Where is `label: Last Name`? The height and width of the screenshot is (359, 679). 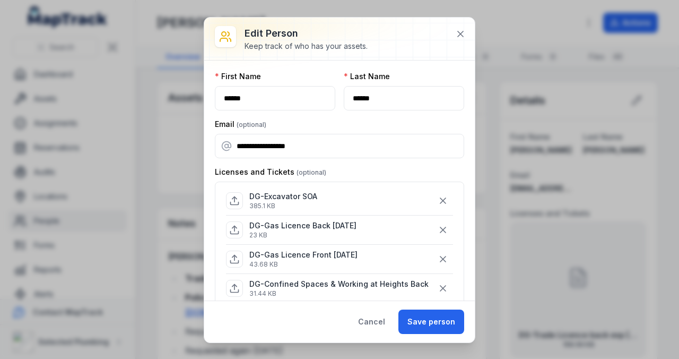
label: Last Name is located at coordinates (367, 76).